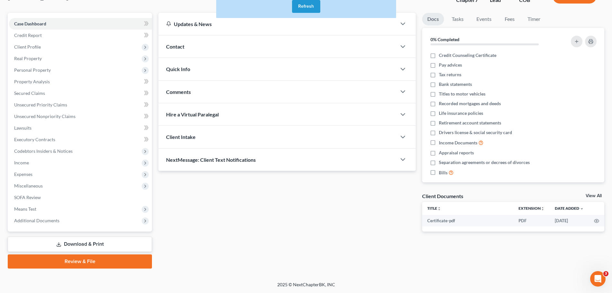 Image resolution: width=612 pixels, height=293 pixels. What do you see at coordinates (433, 19) in the screenshot?
I see `a: Docs` at bounding box center [433, 19].